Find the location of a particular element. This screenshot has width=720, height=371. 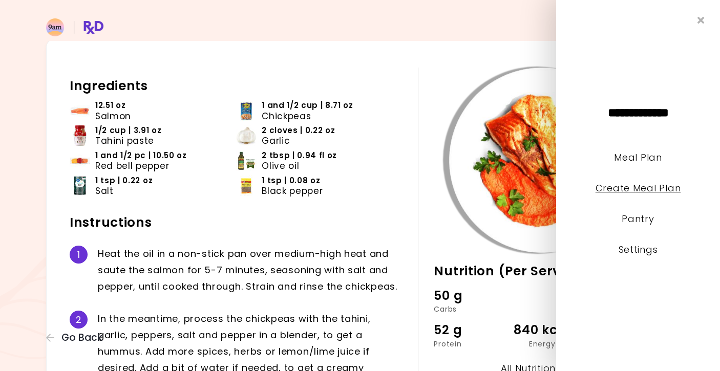

i: Close is located at coordinates (701, 20).